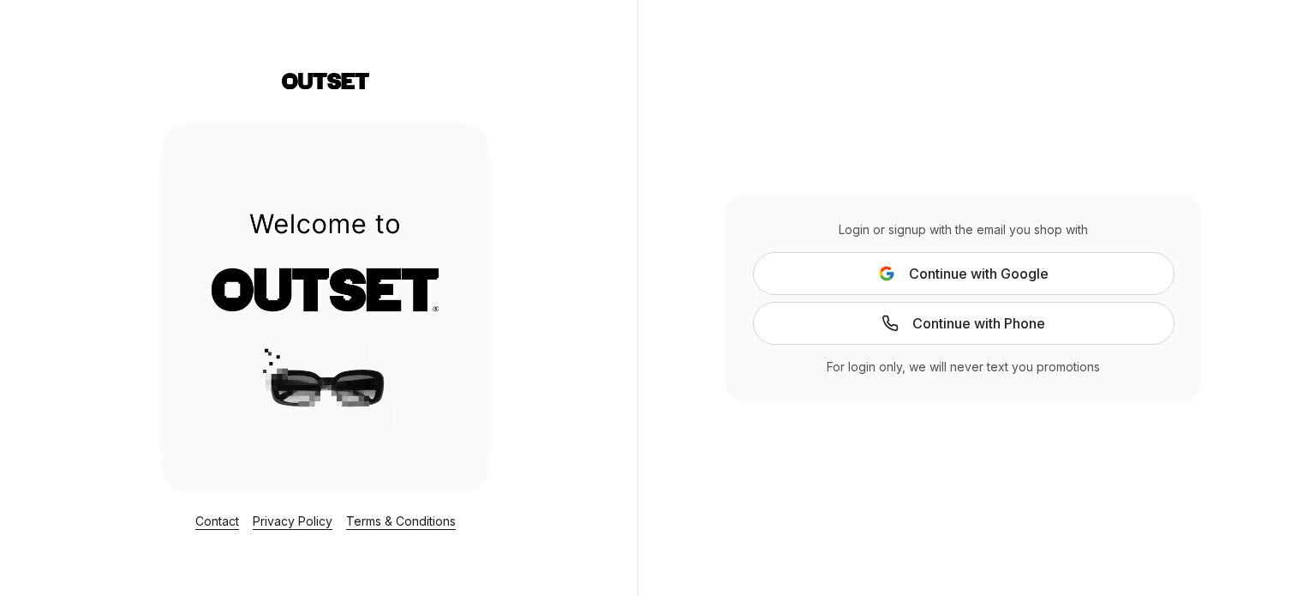  I want to click on a: Continue with Phone, so click(964, 323).